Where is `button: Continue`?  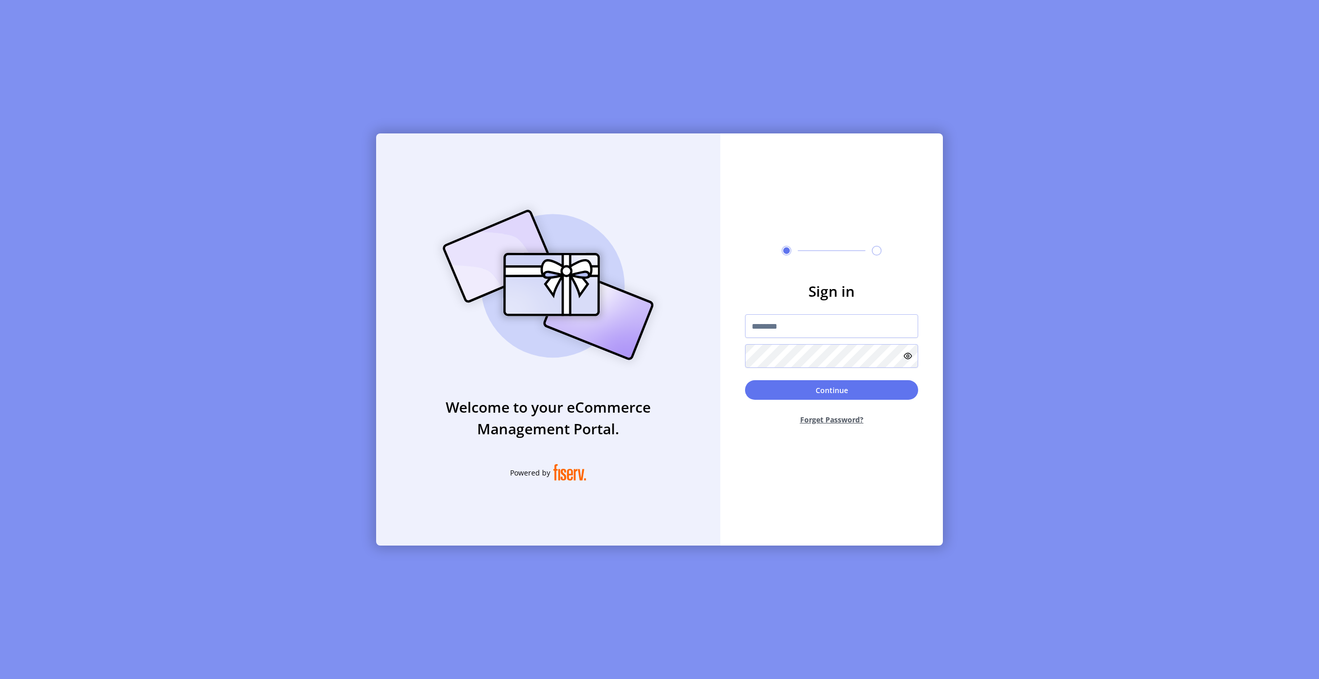 button: Continue is located at coordinates (832, 390).